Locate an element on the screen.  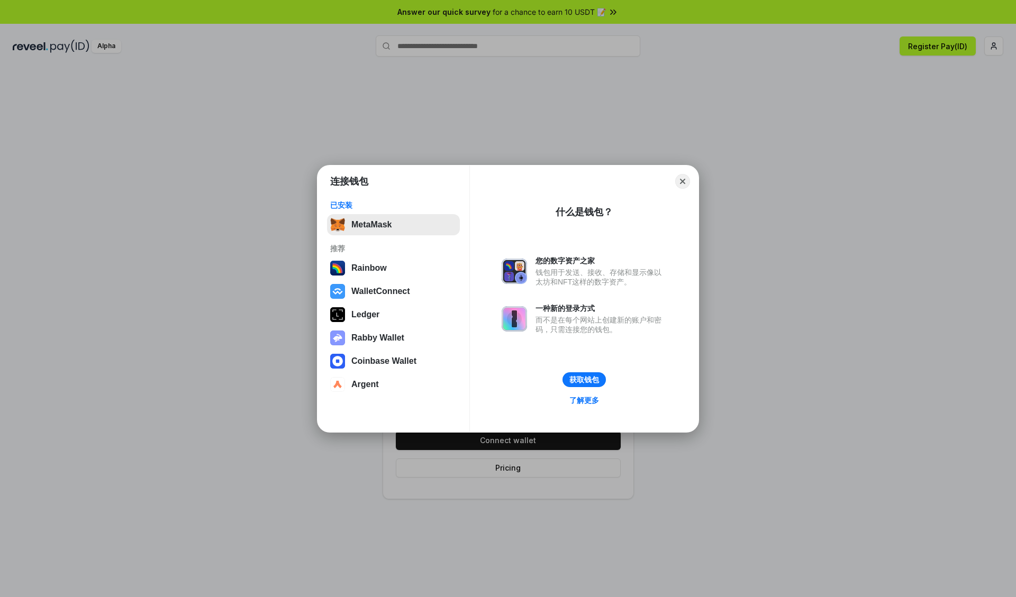
a: 了解更多 is located at coordinates (584, 400).